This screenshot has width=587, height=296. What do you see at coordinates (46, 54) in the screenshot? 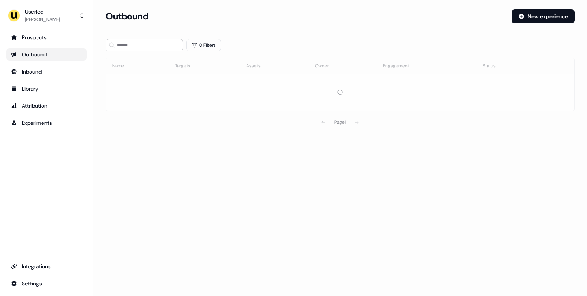
I see `div: Outbound` at bounding box center [46, 54].